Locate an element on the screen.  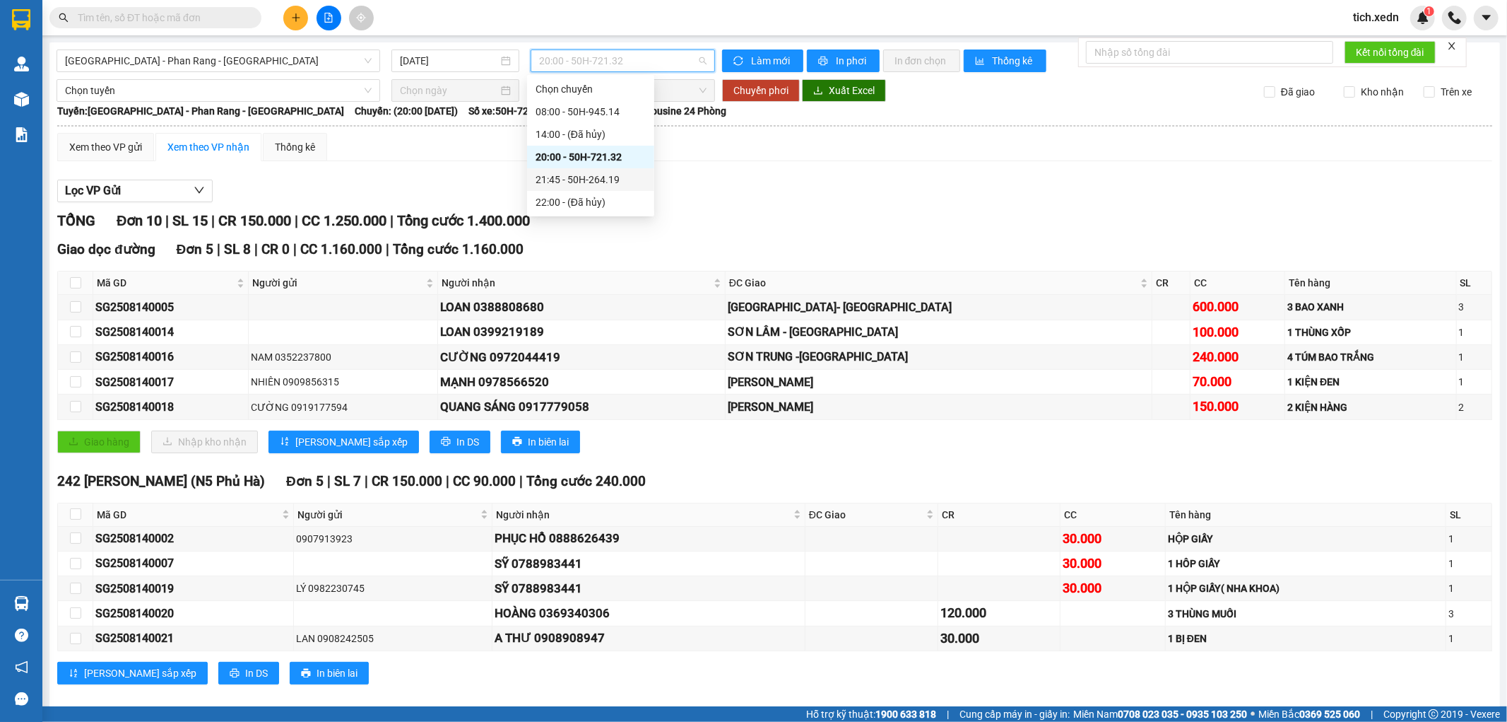
img: icon-new-feature is located at coordinates (1423, 18).